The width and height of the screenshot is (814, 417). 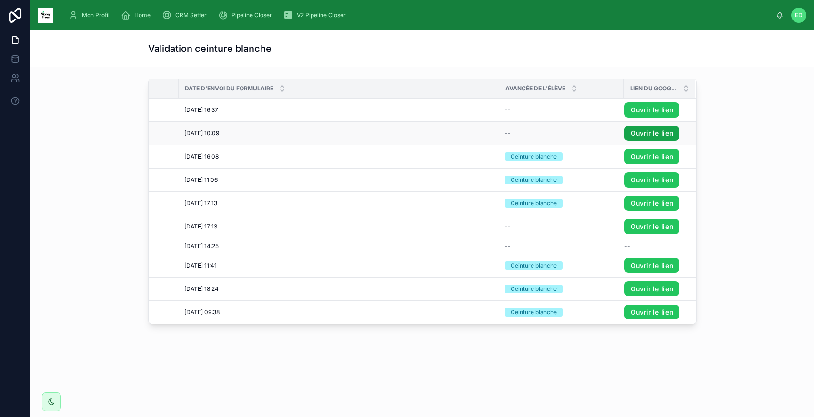 What do you see at coordinates (799, 15) in the screenshot?
I see `span: ED` at bounding box center [799, 15].